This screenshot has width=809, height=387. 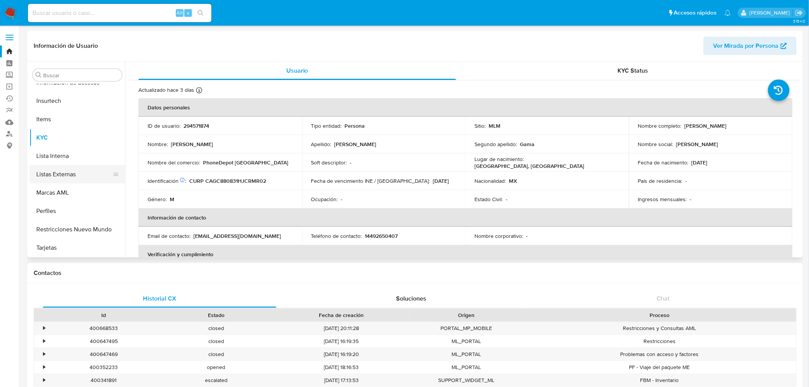 I want to click on span: Soluciones, so click(x=411, y=298).